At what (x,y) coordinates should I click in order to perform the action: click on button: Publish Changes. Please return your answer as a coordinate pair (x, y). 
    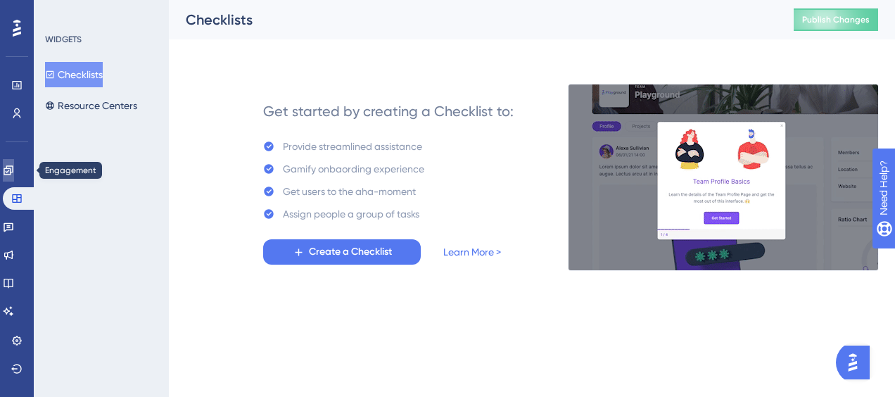
    Looking at the image, I should click on (836, 20).